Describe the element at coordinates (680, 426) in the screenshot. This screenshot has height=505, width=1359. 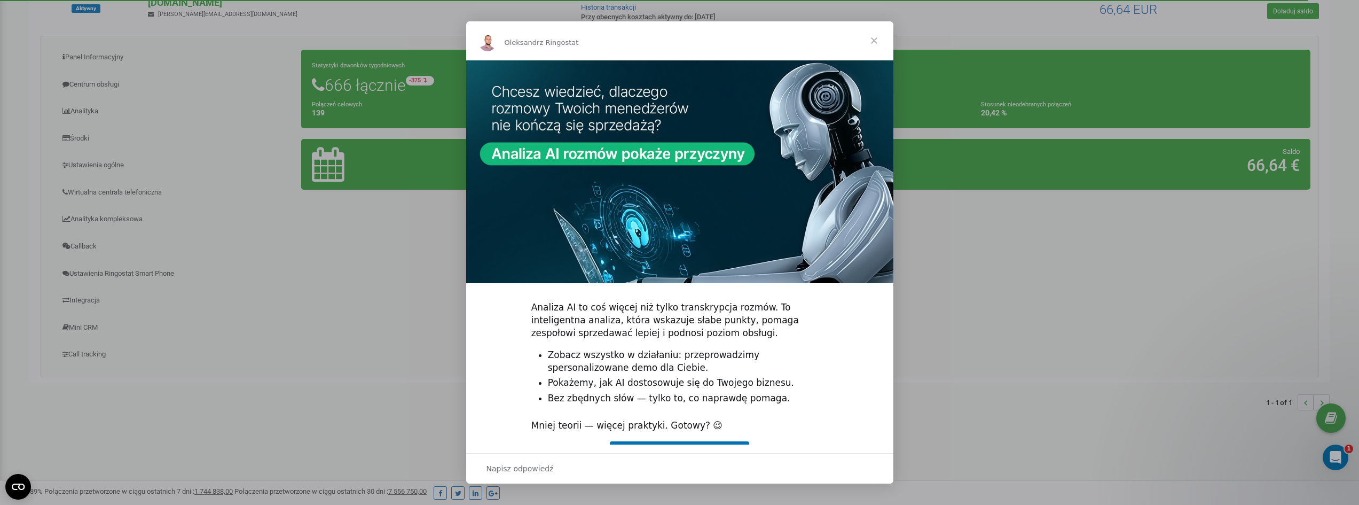
I see `div: Mniej teorii — więcej praktyki. Gotowy? 😉` at that location.